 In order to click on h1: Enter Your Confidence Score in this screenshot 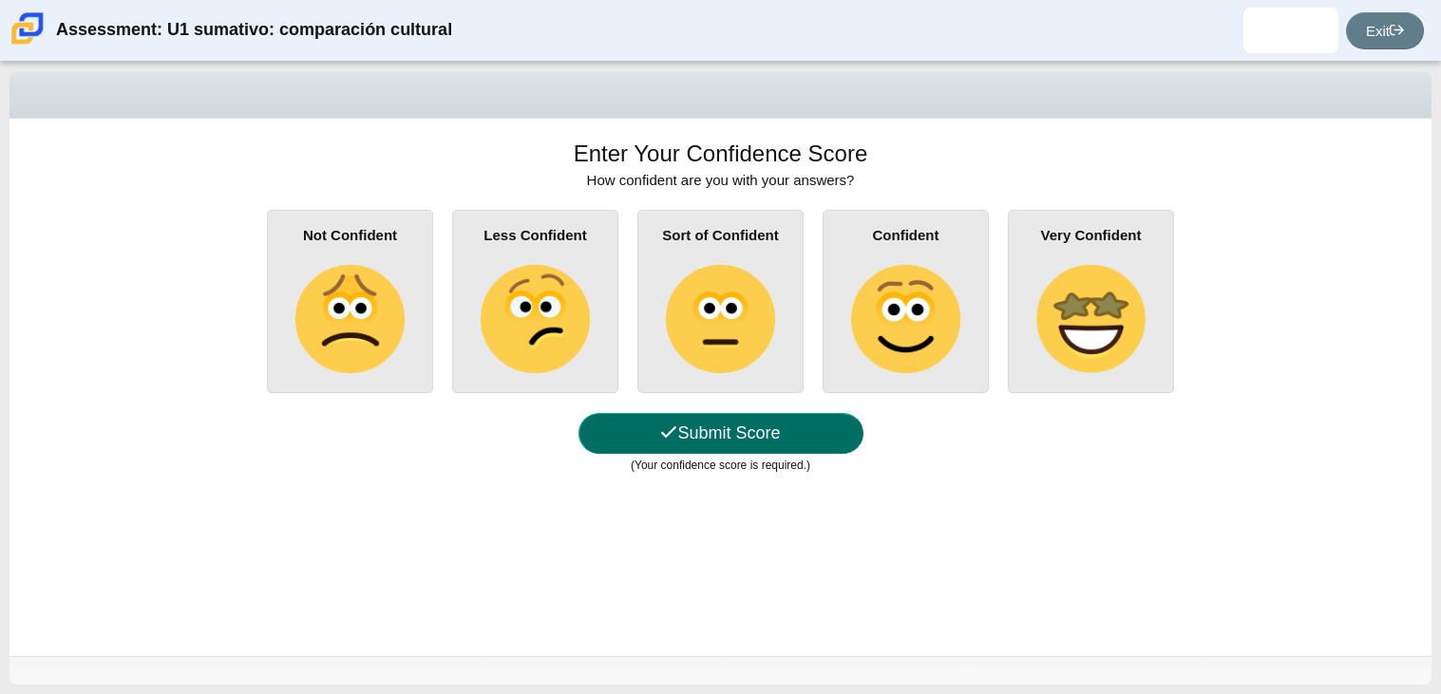, I will do `click(721, 154)`.